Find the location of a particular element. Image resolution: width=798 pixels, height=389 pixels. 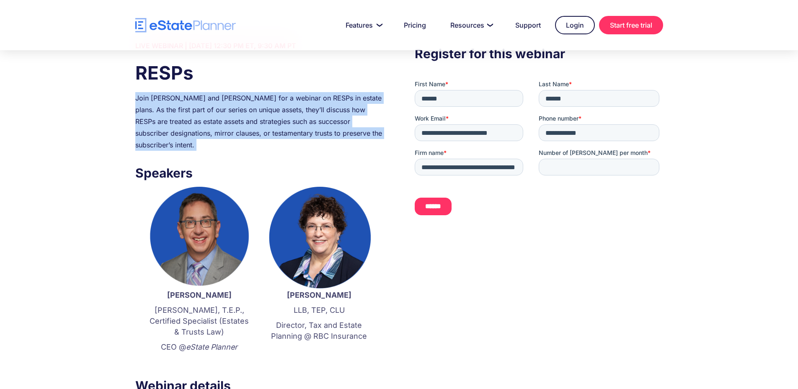

a: Start free trial is located at coordinates (631, 25).